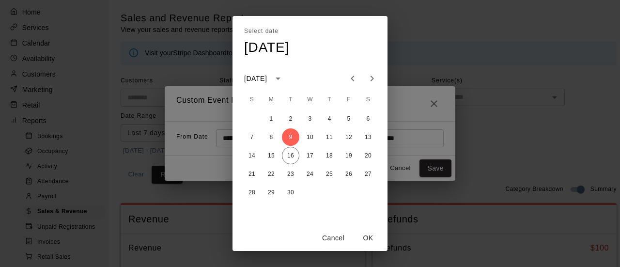  What do you see at coordinates (349, 155) in the screenshot?
I see `button: 19` at bounding box center [349, 155].